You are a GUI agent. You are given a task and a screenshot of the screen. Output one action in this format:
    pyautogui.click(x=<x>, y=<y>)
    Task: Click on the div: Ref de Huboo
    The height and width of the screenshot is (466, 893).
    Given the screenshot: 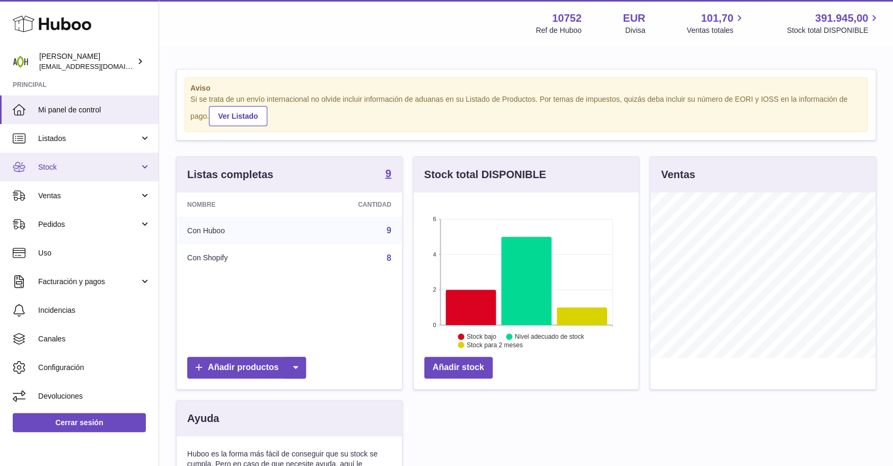 What is the action you would take?
    pyautogui.click(x=558, y=30)
    